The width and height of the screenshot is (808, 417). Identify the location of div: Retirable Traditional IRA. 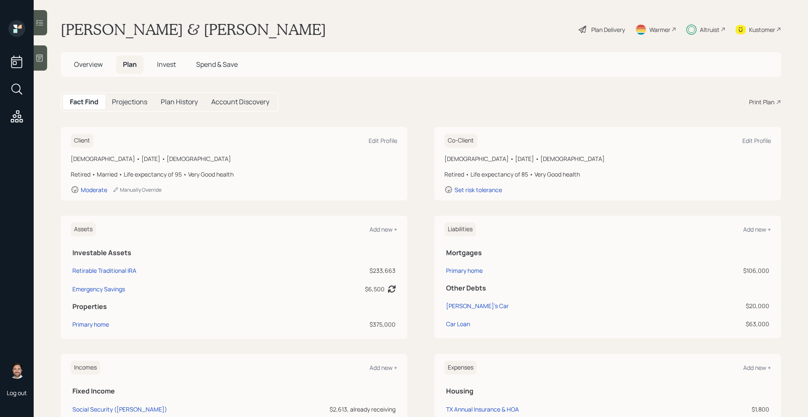
(104, 270).